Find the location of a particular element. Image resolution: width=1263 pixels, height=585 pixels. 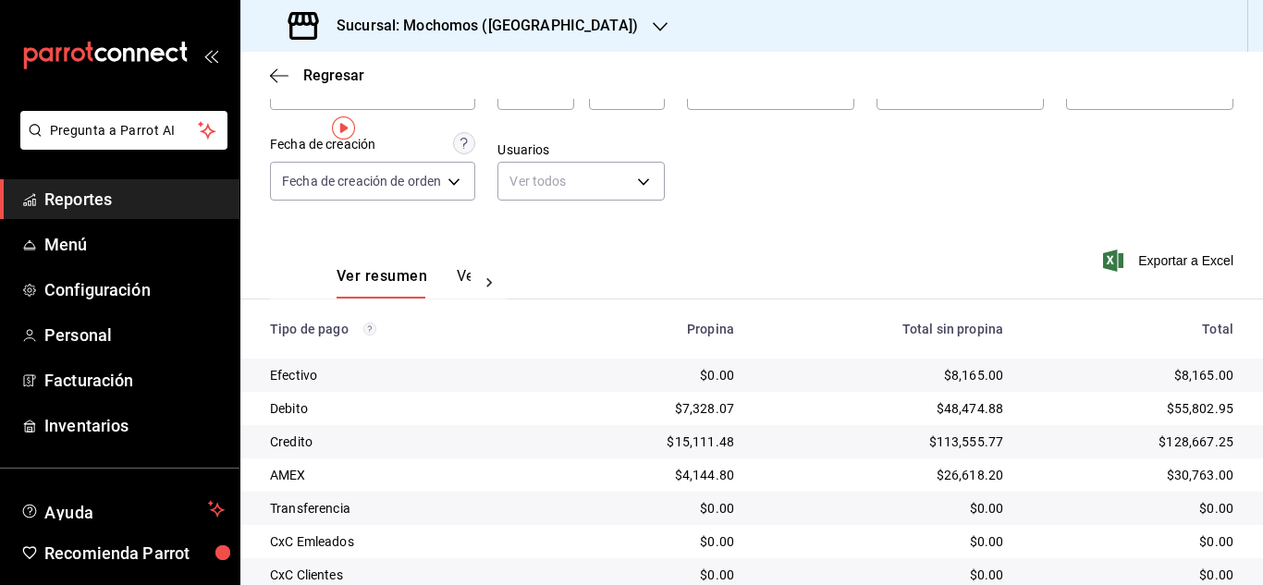

div: Tipo de pago is located at coordinates (402, 329).